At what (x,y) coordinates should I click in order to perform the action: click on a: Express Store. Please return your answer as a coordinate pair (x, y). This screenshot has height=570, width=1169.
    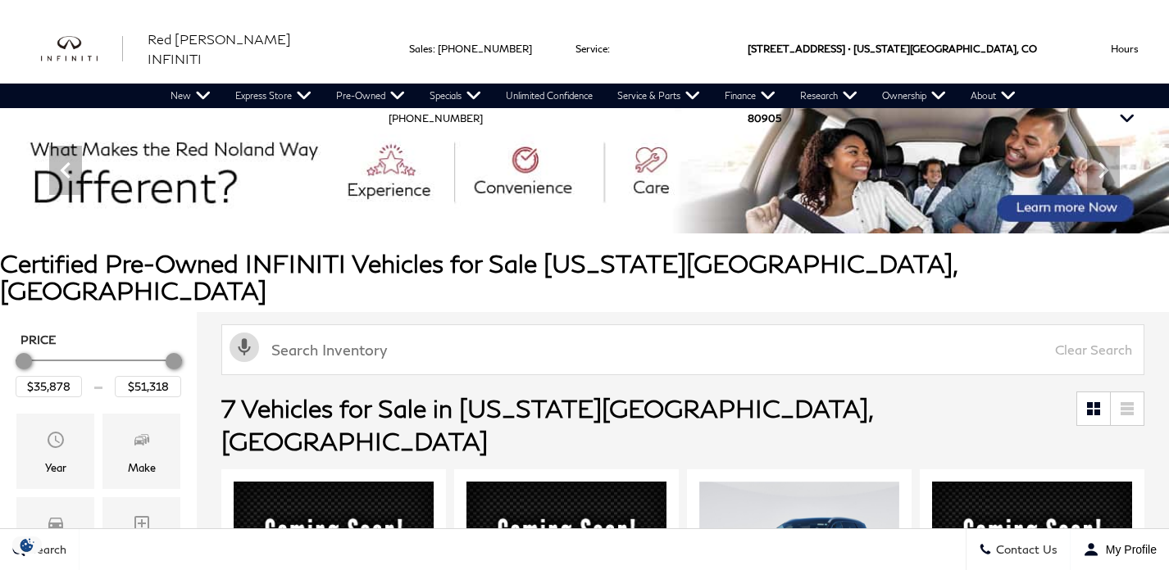
    Looking at the image, I should click on (273, 96).